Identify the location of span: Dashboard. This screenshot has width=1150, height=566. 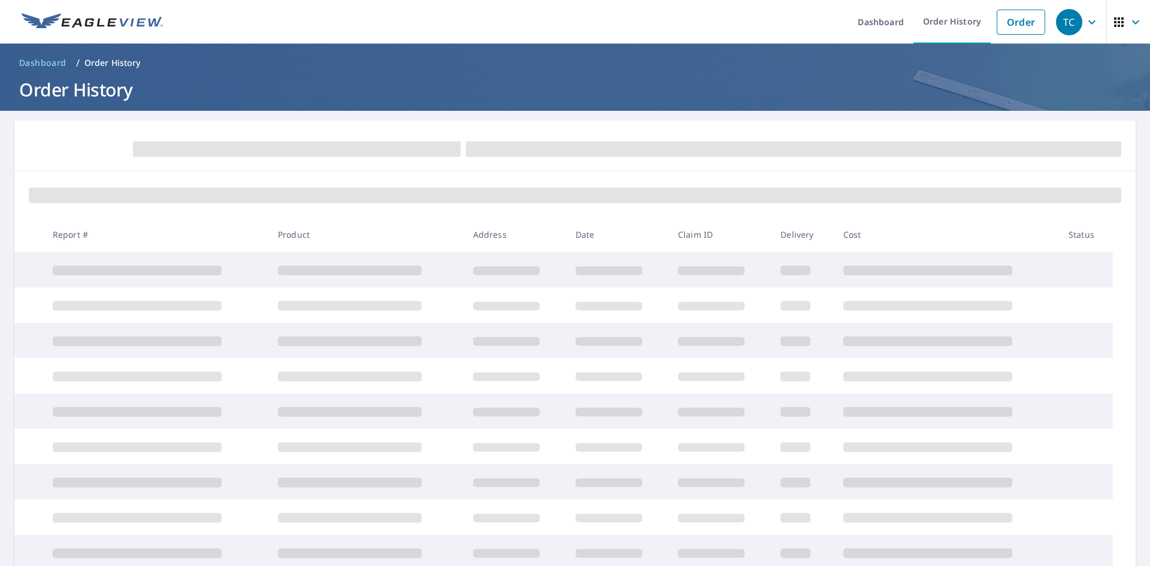
(43, 63).